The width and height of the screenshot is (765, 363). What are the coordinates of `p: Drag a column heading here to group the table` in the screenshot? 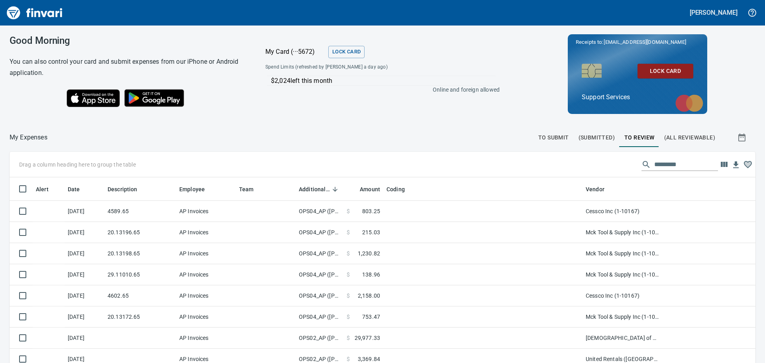 It's located at (77, 165).